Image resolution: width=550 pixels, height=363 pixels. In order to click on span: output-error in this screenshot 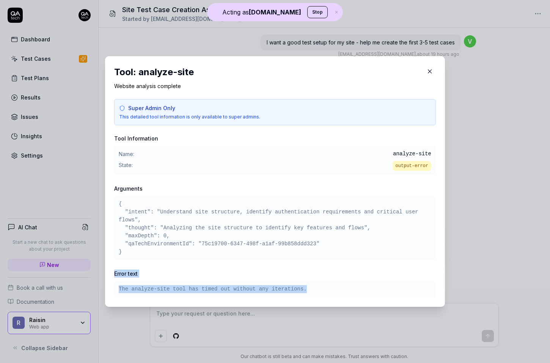, I will do `click(412, 166)`.